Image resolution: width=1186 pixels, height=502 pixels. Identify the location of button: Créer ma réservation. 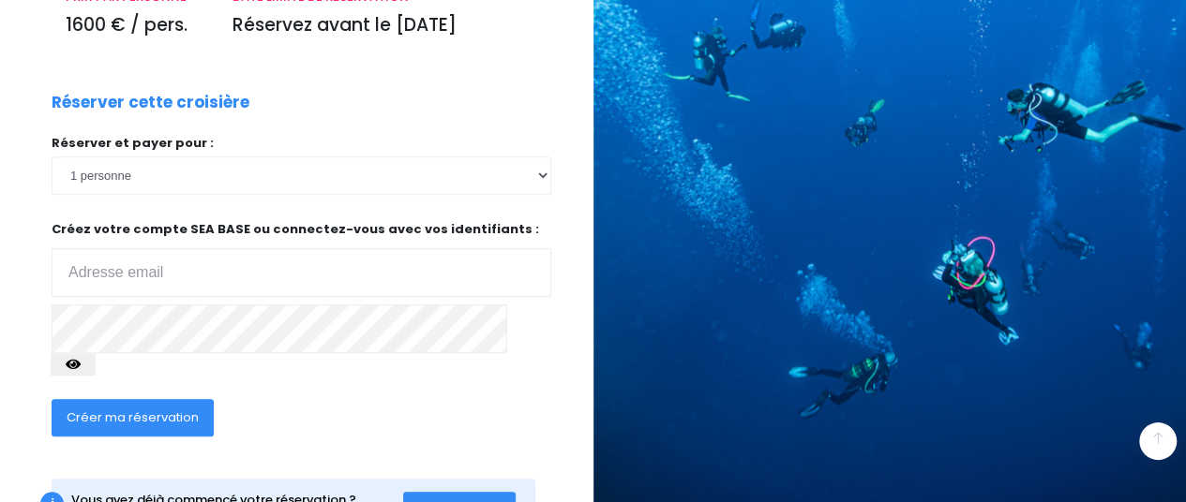
(132, 418).